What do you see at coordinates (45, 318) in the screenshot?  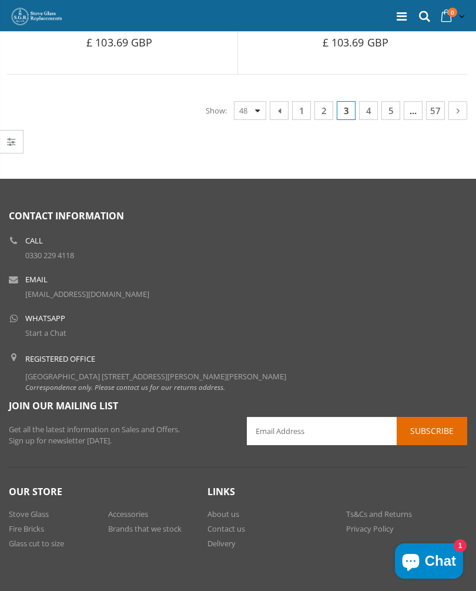 I see `b: WhatsApp` at bounding box center [45, 318].